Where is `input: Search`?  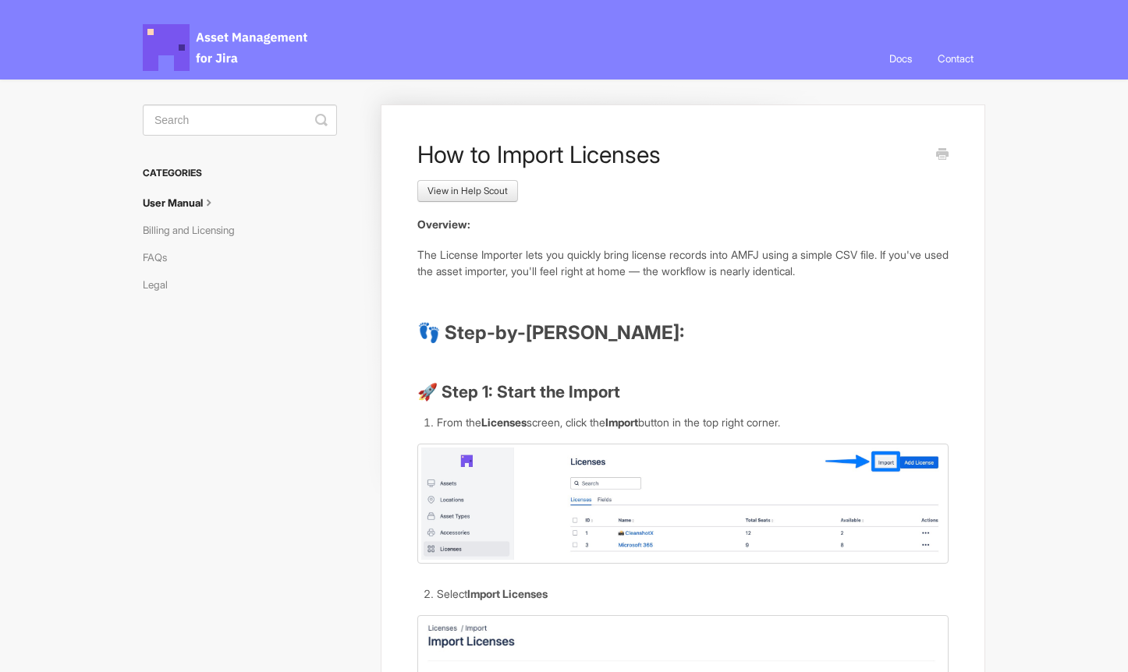
input: Search is located at coordinates (239, 120).